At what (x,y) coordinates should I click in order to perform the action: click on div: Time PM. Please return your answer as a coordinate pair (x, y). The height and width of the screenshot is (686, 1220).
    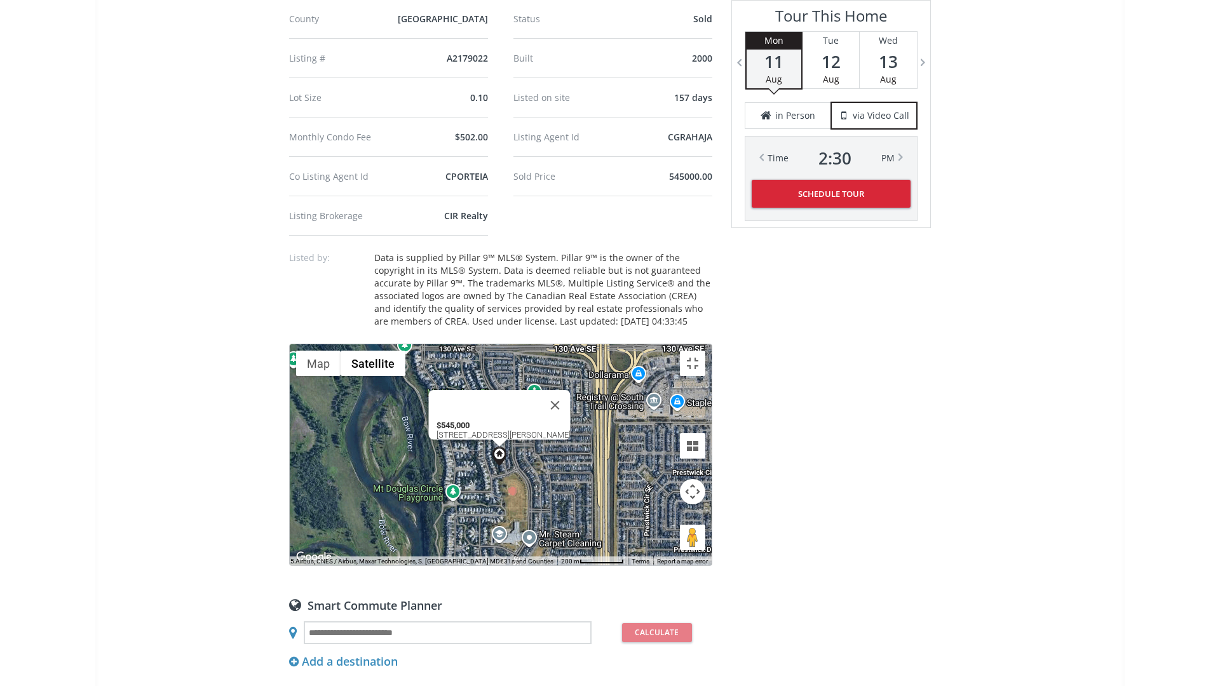
    Looking at the image, I should click on (831, 158).